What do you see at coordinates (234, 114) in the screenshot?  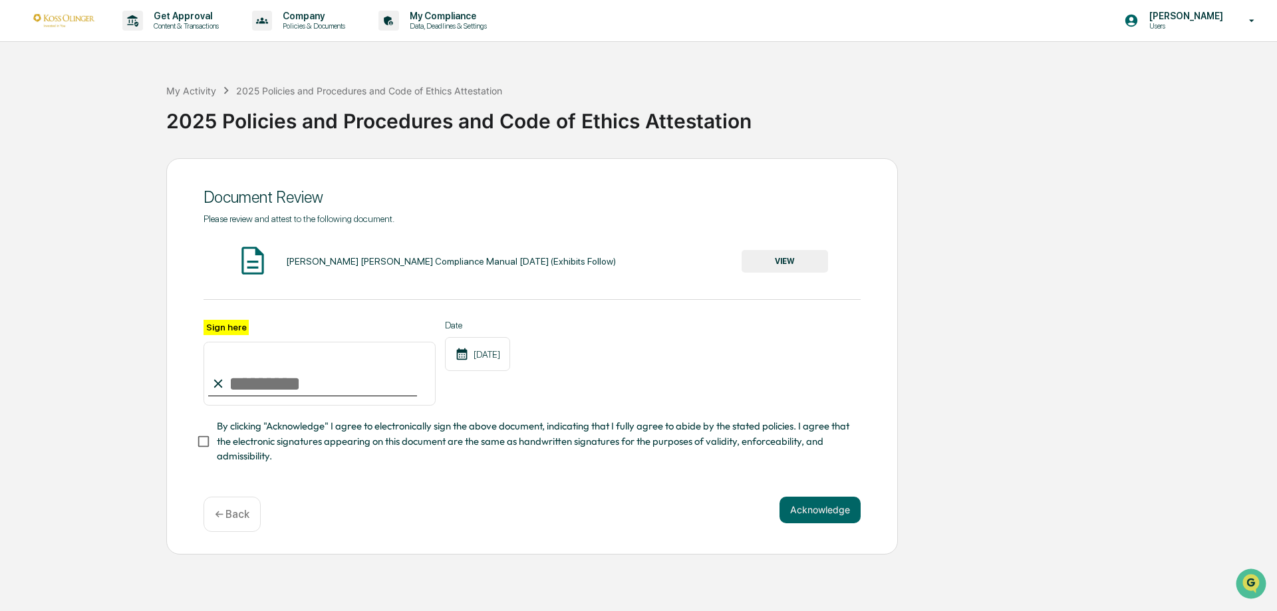 I see `button: Start new chat` at bounding box center [234, 114].